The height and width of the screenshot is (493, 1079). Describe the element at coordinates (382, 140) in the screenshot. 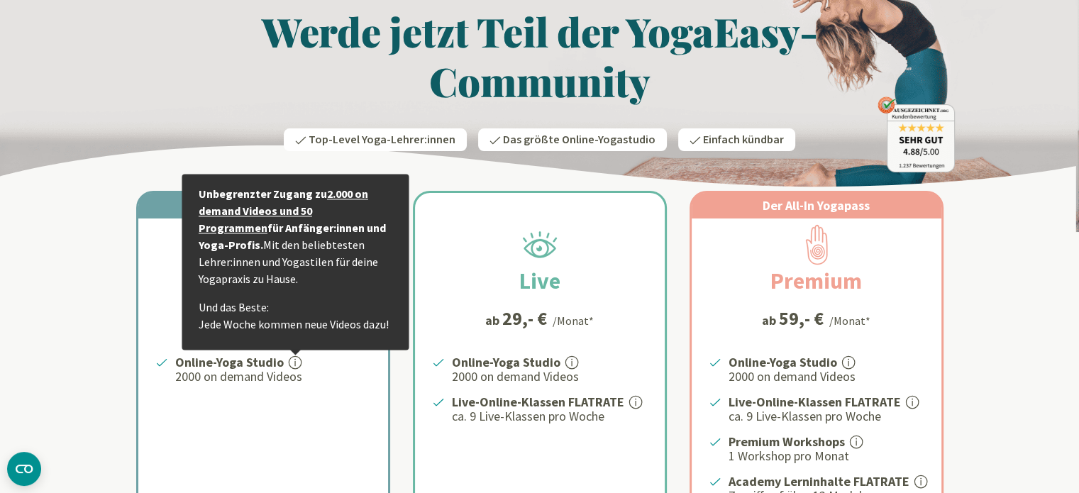

I see `span: Top-Level Yoga-Lehrer:innen` at that location.